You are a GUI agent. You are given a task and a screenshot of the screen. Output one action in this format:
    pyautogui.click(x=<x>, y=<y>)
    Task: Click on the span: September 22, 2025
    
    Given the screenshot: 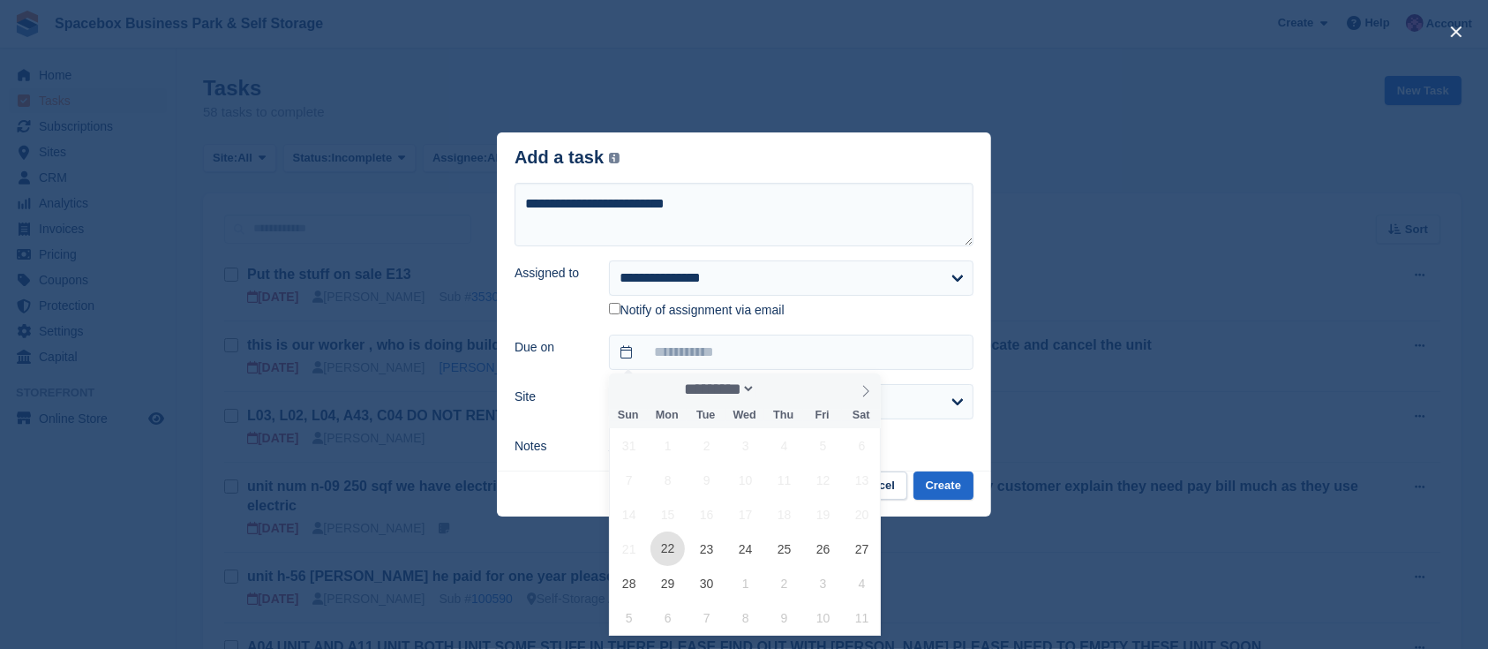 What is the action you would take?
    pyautogui.click(x=667, y=548)
    